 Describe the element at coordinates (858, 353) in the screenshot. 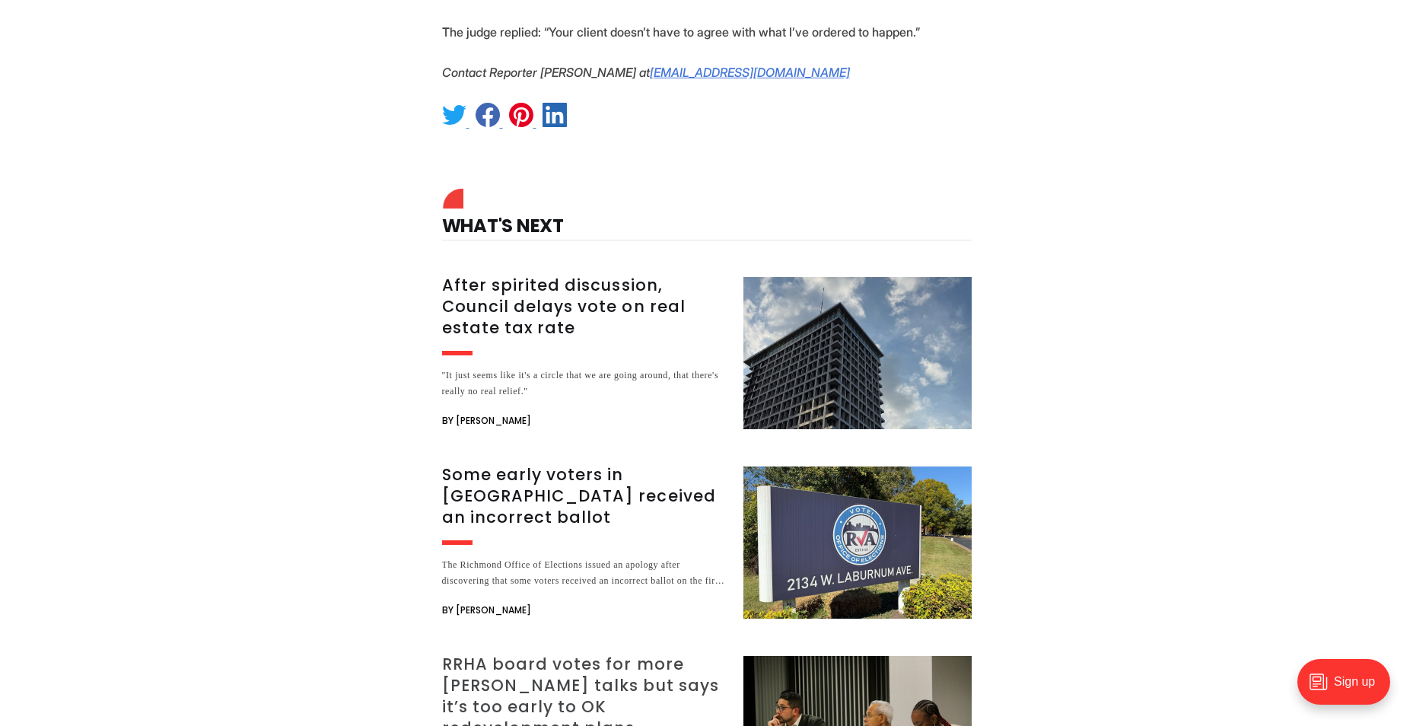

I see `img: After spirited discussion, Council delays vote on real estate tax rate` at that location.